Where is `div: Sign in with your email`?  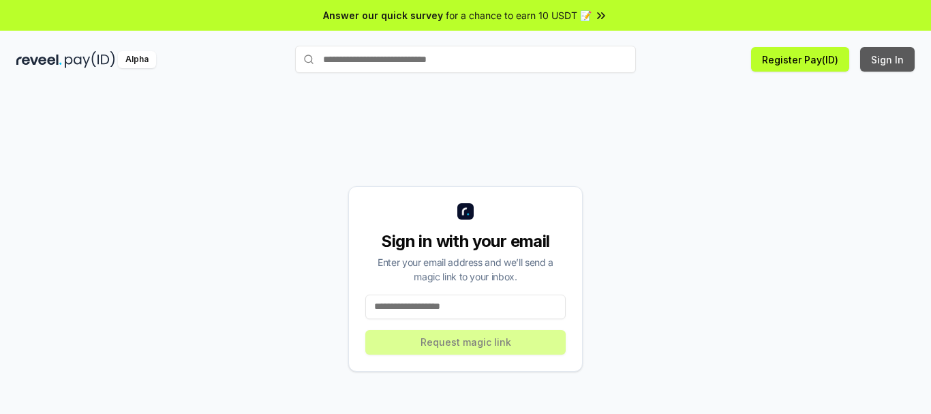
div: Sign in with your email is located at coordinates (465, 241).